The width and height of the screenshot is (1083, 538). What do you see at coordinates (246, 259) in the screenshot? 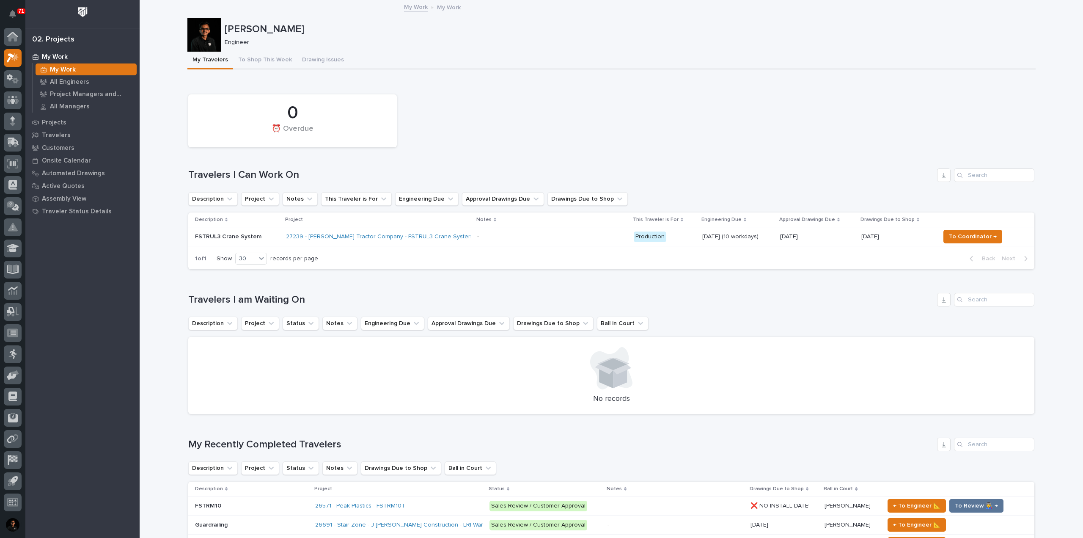
I see `div: 30` at bounding box center [246, 259].